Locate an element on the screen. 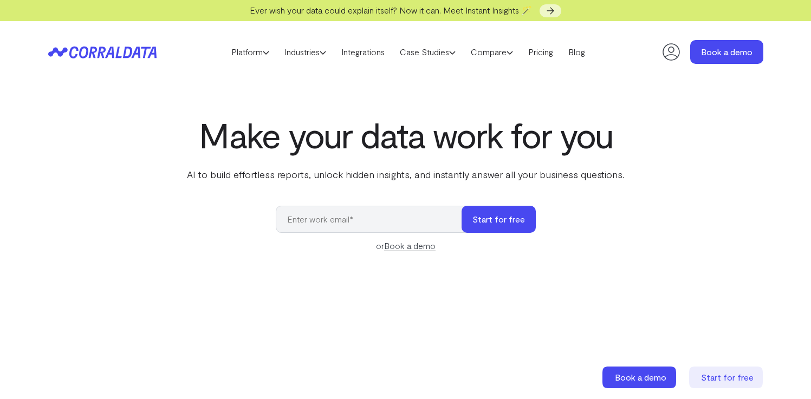 The image size is (811, 399). a: Blog is located at coordinates (576, 52).